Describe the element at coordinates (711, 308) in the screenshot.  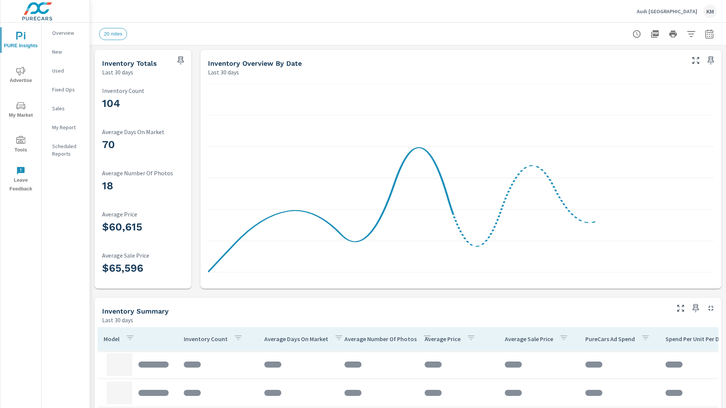
I see `button: Minimize Widget` at that location.